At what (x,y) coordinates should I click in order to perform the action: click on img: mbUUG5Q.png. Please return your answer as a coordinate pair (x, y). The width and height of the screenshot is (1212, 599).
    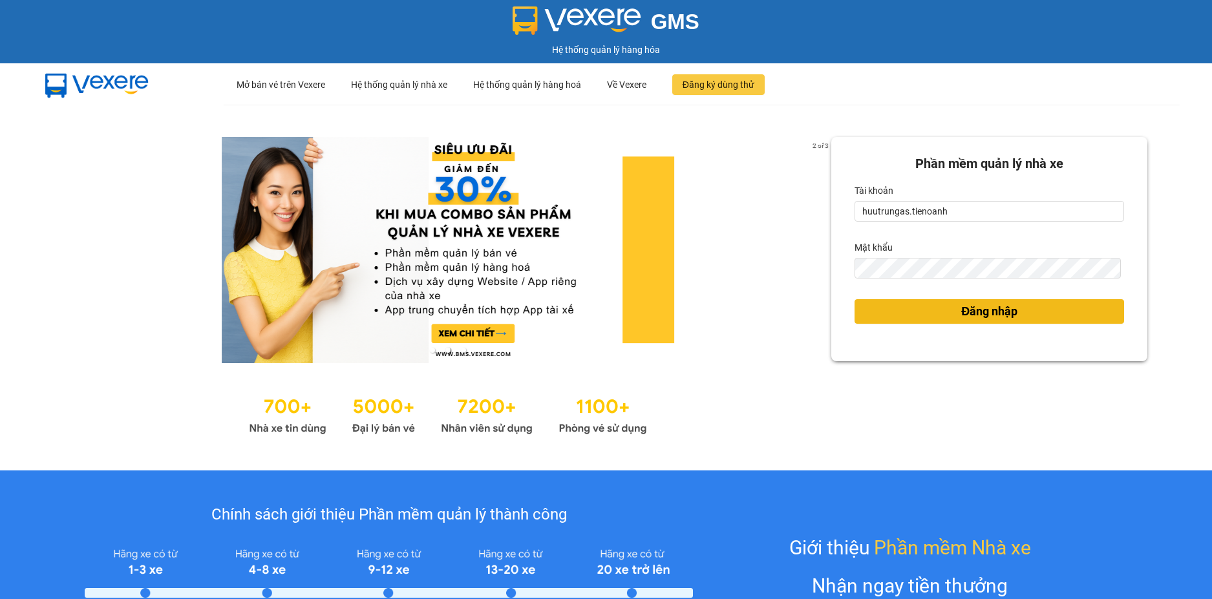
    Looking at the image, I should click on (97, 85).